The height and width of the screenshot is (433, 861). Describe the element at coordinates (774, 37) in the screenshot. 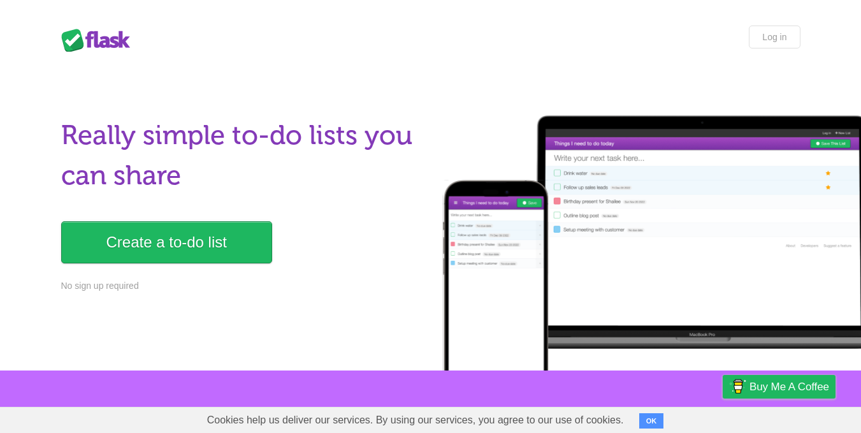

I see `a: Log in` at that location.